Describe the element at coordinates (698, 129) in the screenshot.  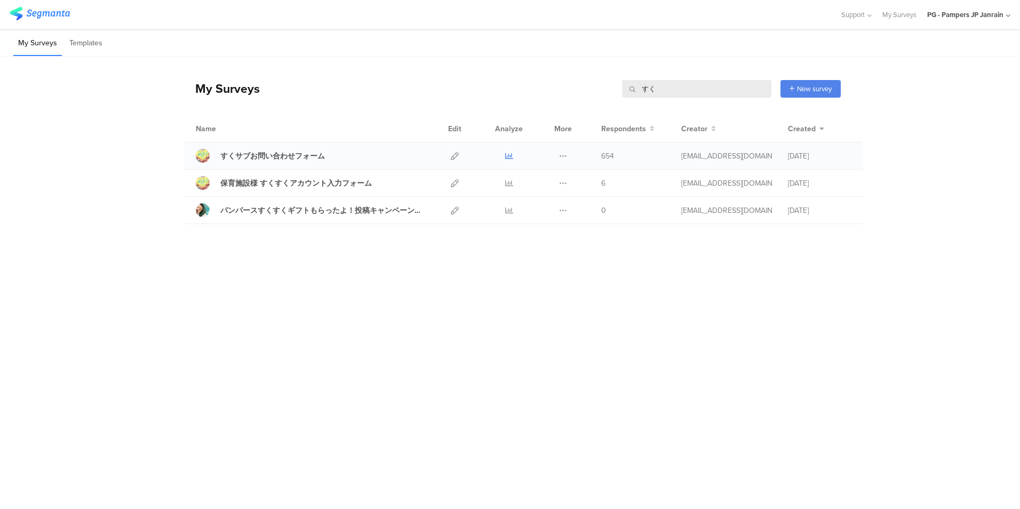
I see `button: Creator` at that location.